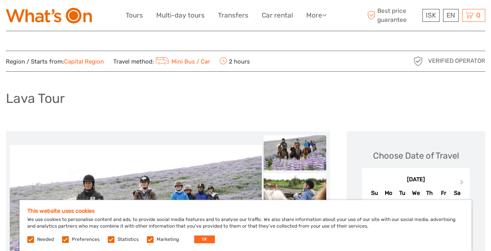  Describe the element at coordinates (85, 240) in the screenshot. I see `label: Preferences` at that location.